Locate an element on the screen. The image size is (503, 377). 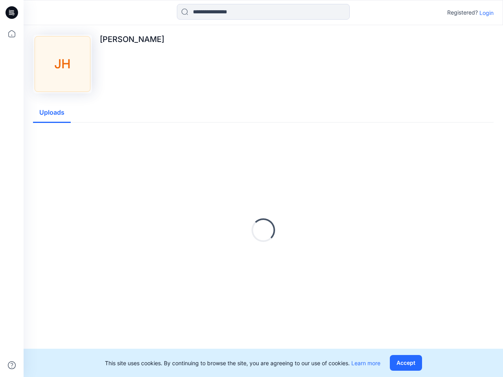
p: This site uses cookies. By continuing to browse the site, you are agreeing to our use of cookies. is located at coordinates (242, 363).